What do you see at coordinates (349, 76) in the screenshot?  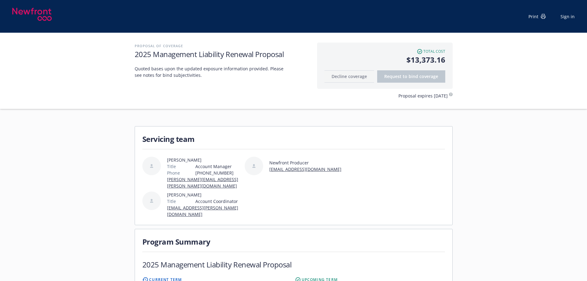 I see `button: Decline coverage` at bounding box center [349, 76].